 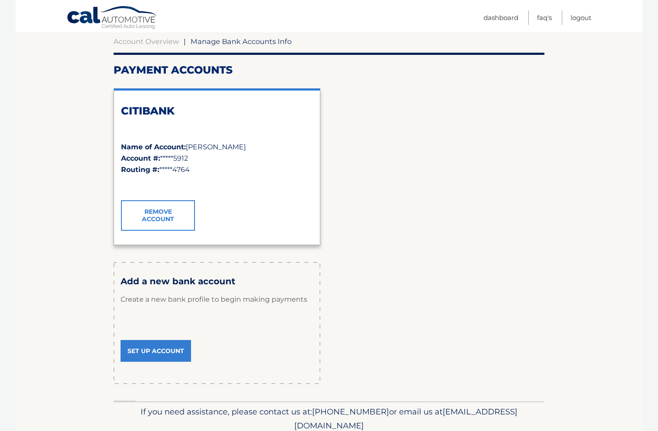 What do you see at coordinates (158, 215) in the screenshot?
I see `a: Remove Account` at bounding box center [158, 215].